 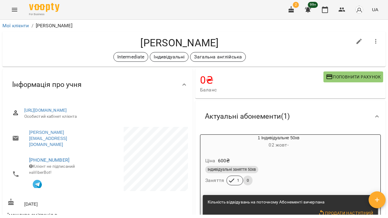 I want to click on span: 2, so click(x=296, y=5).